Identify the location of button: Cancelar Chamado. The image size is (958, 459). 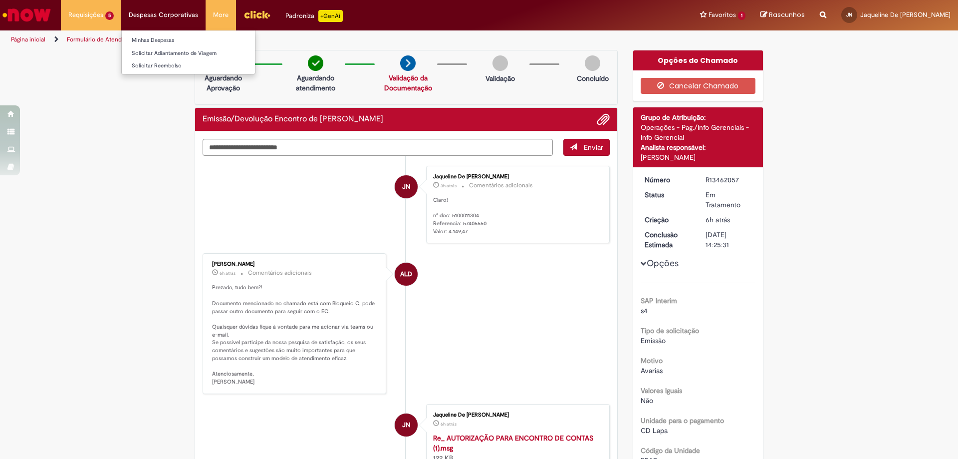
(698, 86).